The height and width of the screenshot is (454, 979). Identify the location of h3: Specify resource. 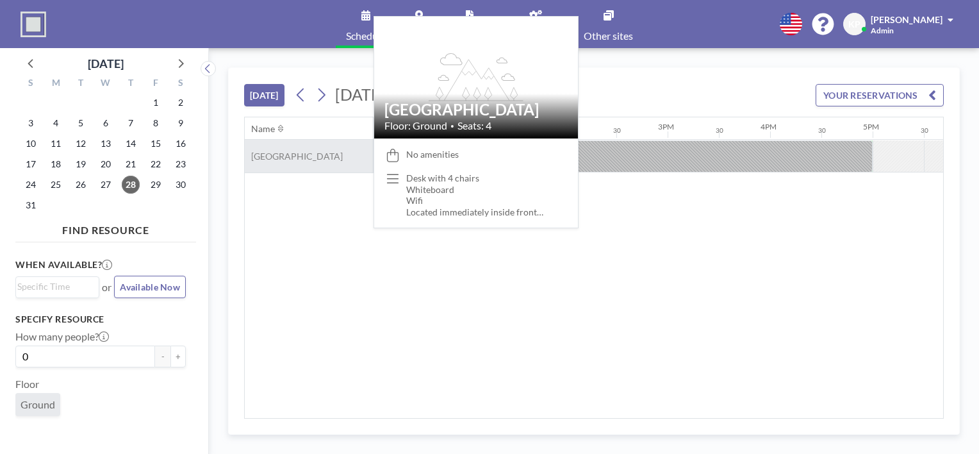
(101, 319).